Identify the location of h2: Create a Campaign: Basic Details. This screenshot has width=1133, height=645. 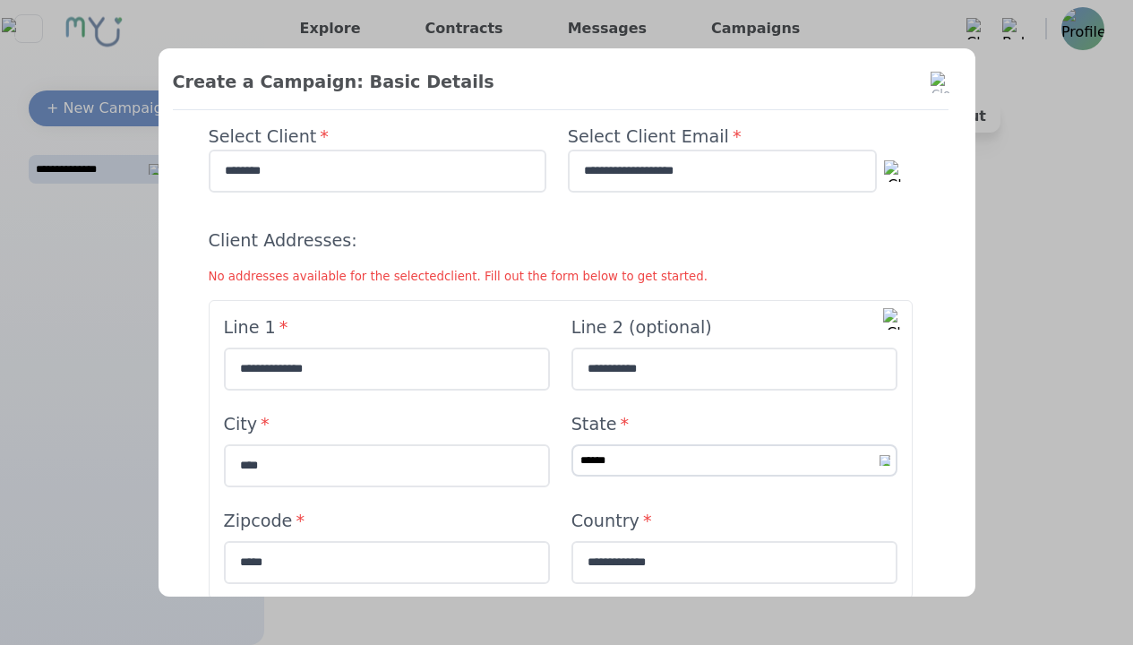
(561, 82).